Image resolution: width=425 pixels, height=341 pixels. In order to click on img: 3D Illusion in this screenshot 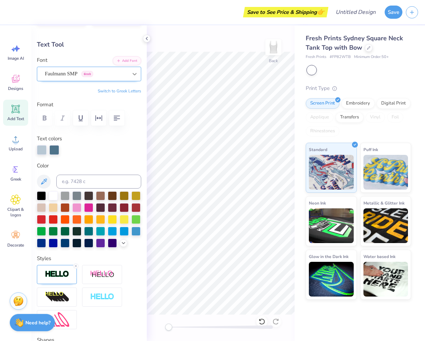, I will do `click(57, 297)`.